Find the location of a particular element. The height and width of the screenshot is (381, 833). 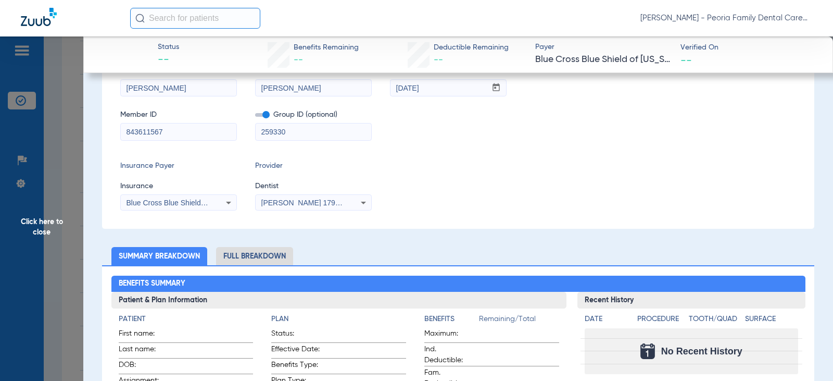

h3: Patient & Plan Information is located at coordinates (339, 300).